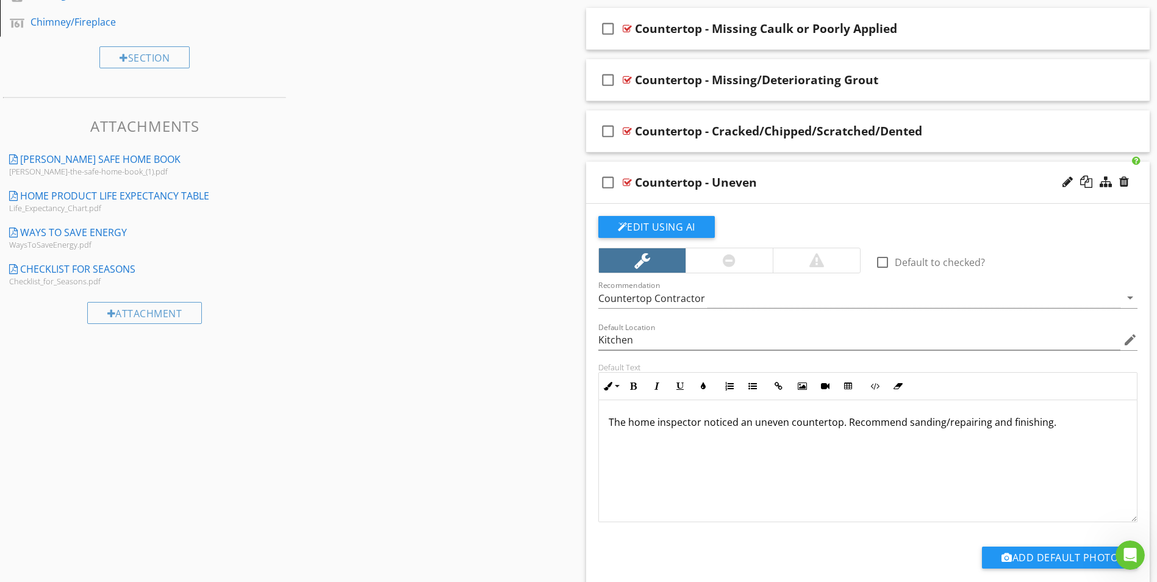 The height and width of the screenshot is (582, 1157). I want to click on img: Profile image for Fin AI Agent, so click(45, 16).